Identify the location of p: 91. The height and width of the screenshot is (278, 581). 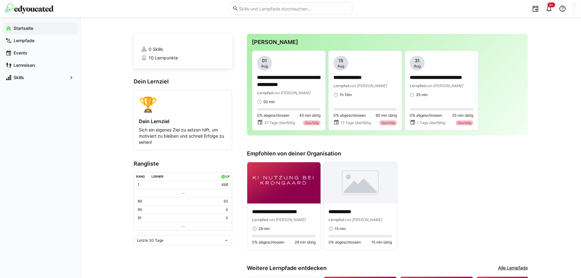
(139, 218).